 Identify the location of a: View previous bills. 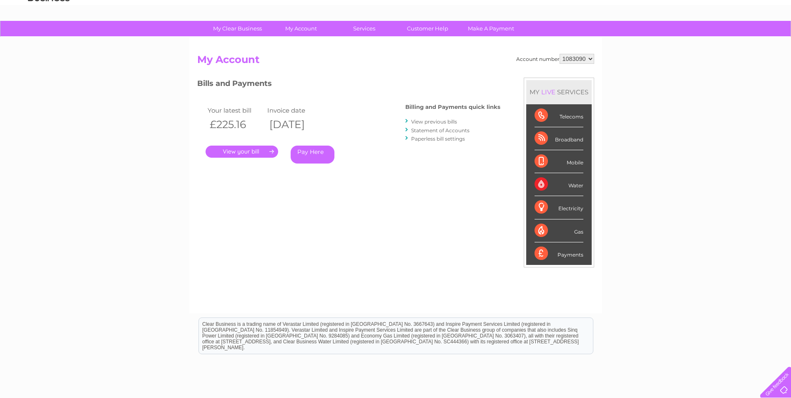
(434, 121).